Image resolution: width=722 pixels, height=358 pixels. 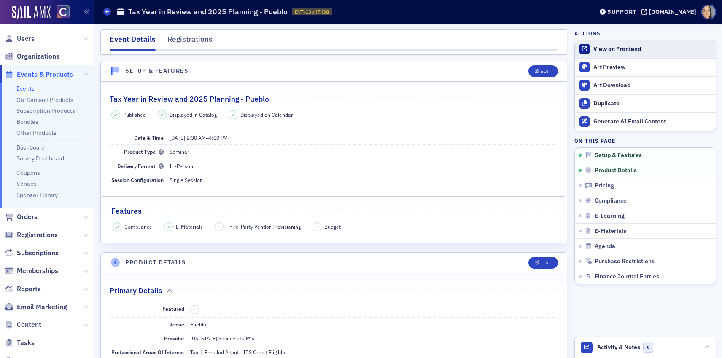 What do you see at coordinates (37, 195) in the screenshot?
I see `a: Sponsor Library` at bounding box center [37, 195].